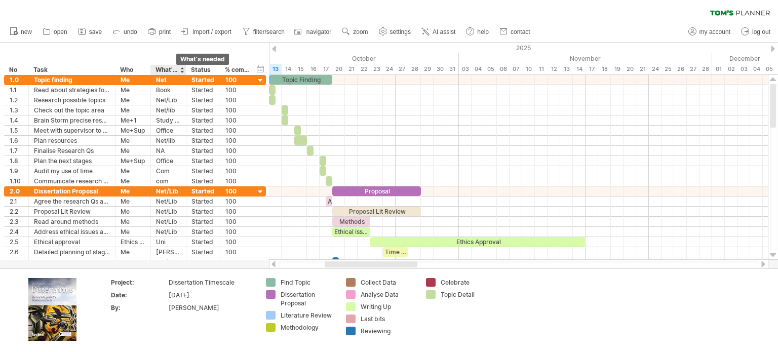  What do you see at coordinates (72, 241) in the screenshot?
I see `div: Ethical approval` at bounding box center [72, 241].